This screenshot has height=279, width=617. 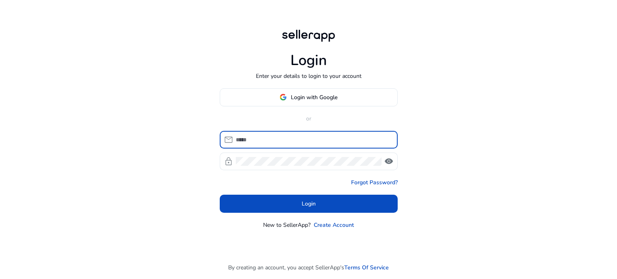 I want to click on p: Enter your details to login to your account, so click(x=308, y=76).